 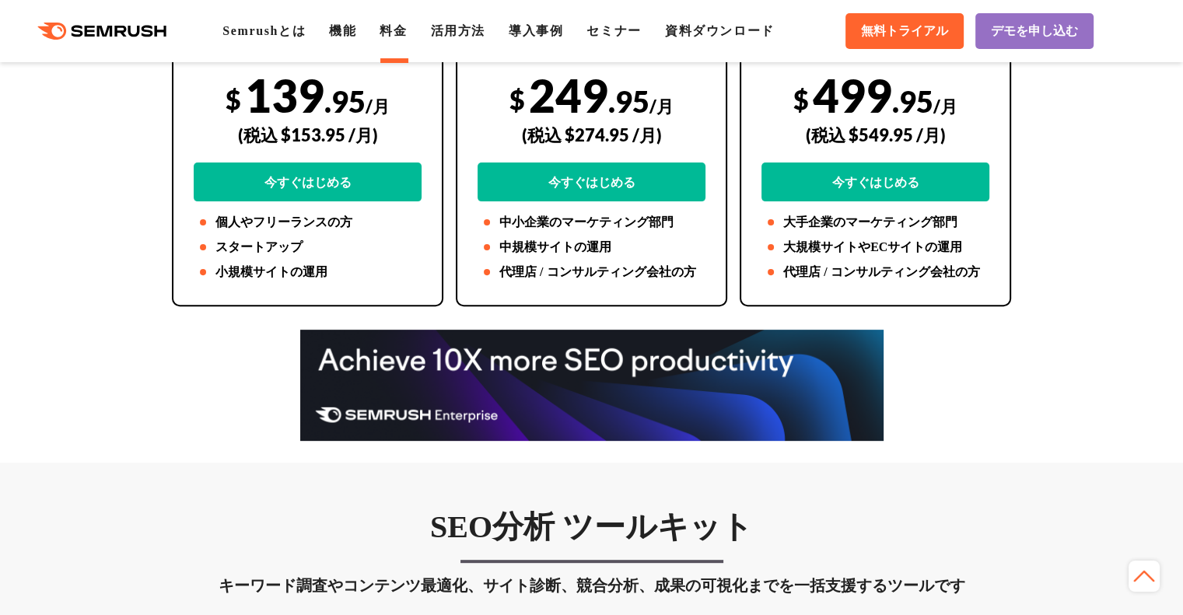 What do you see at coordinates (591, 527) in the screenshot?
I see `h3: SEO分析 ツールキット` at bounding box center [591, 527].